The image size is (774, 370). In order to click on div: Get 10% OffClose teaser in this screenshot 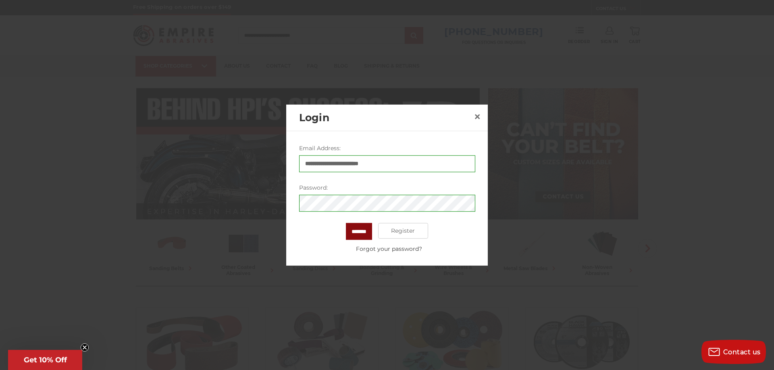, I will do `click(45, 360)`.